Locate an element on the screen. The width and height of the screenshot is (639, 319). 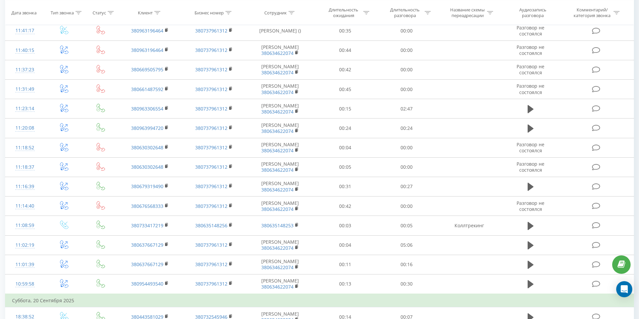
td: 00:31 is located at coordinates (345, 187).